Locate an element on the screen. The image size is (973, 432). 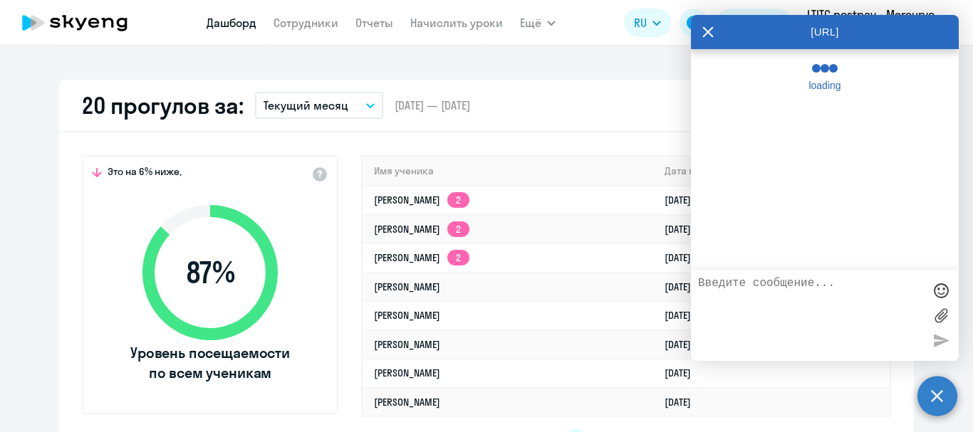
span: loading is located at coordinates (825, 85).